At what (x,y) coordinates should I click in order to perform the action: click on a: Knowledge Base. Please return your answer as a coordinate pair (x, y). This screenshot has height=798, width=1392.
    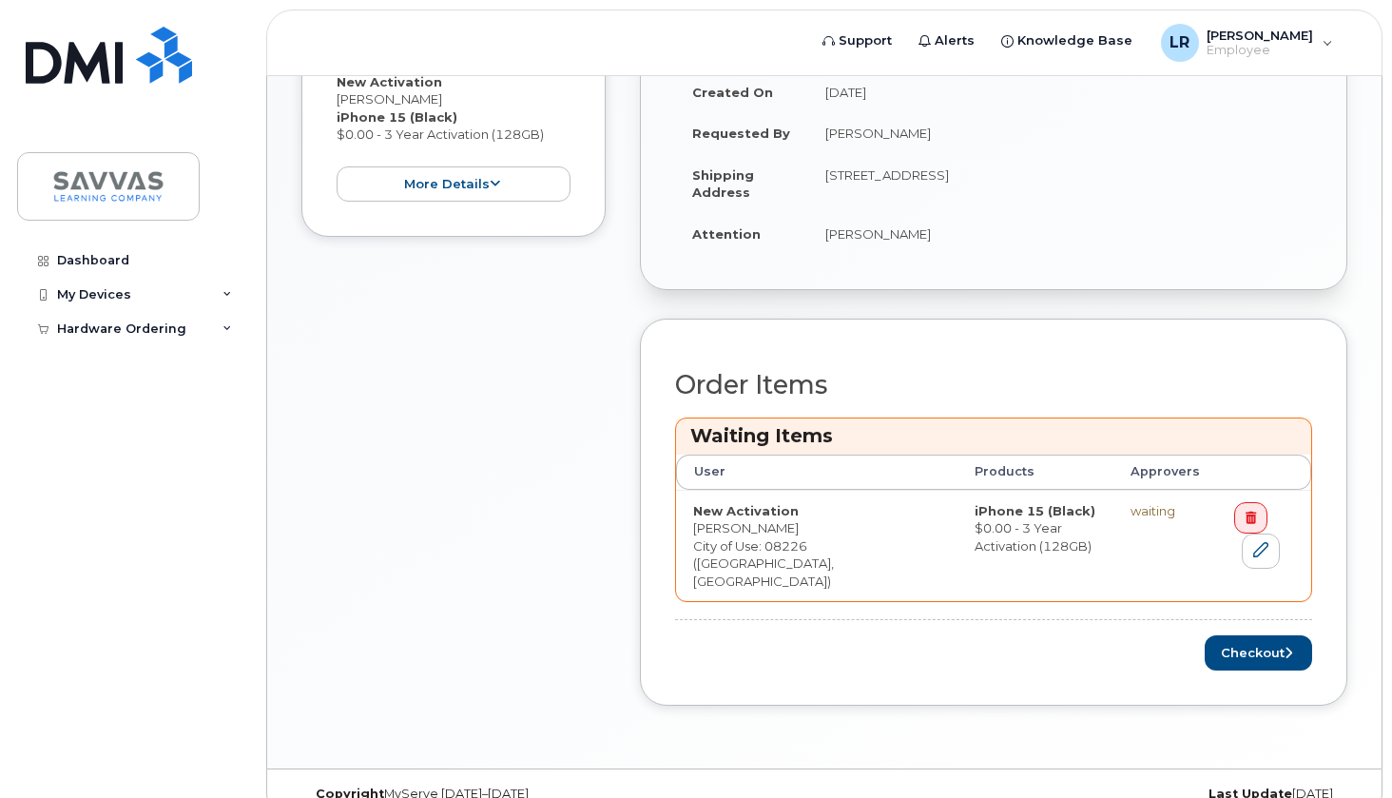
    Looking at the image, I should click on (1067, 41).